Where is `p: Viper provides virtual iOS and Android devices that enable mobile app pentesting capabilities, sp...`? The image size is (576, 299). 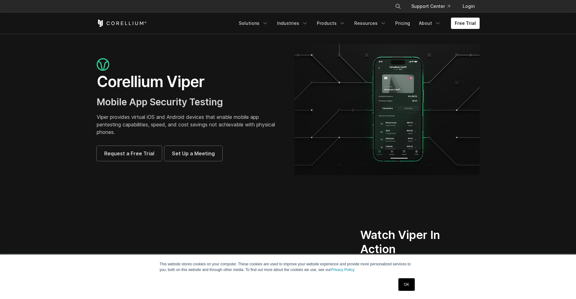 p: Viper provides virtual iOS and Android devices that enable mobile app pentesting capabilities, sp... is located at coordinates (189, 125).